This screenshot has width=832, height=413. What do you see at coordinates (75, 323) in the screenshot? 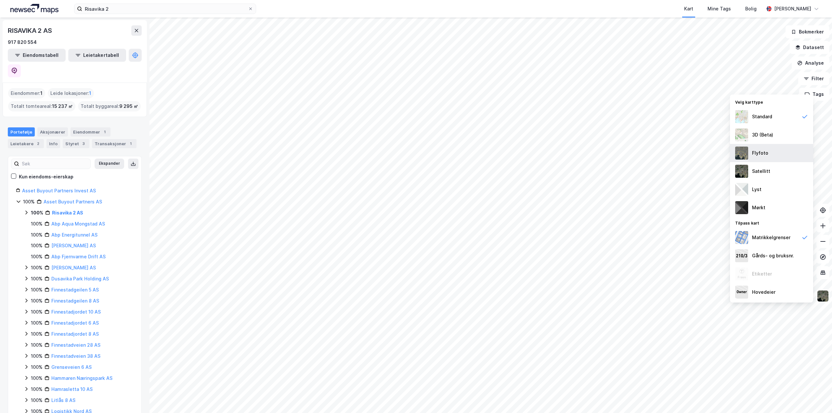
I see `a: Finnestadjordet 6 AS` at bounding box center [75, 323].